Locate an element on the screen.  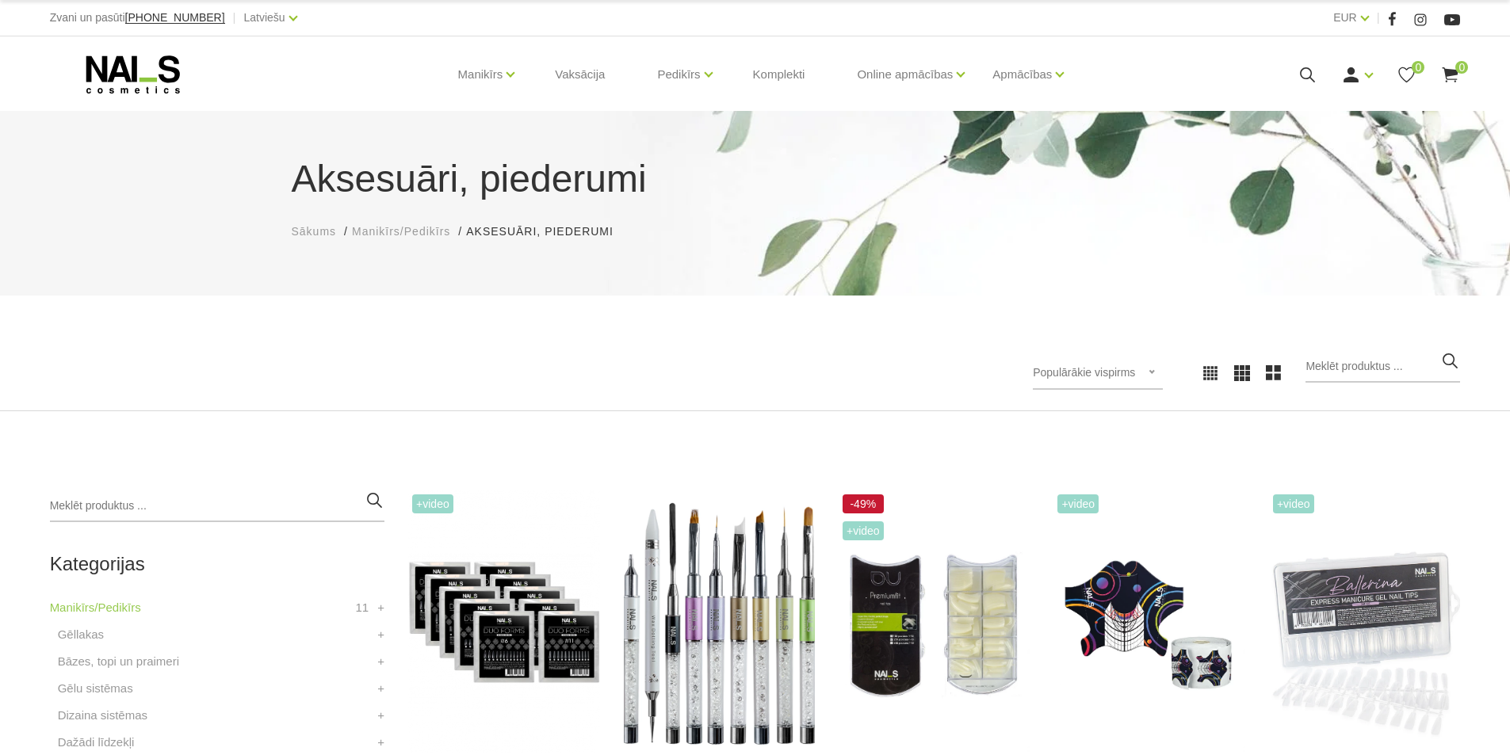
a: Sākums is located at coordinates (314, 231).